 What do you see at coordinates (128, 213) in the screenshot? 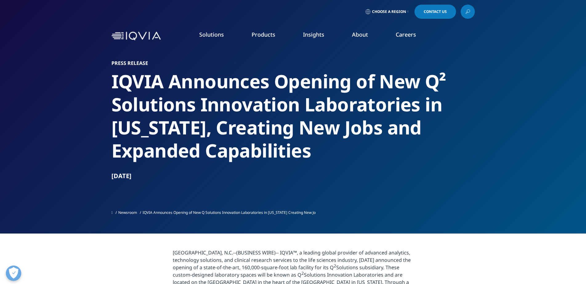
I see `a: Newsroom` at bounding box center [128, 213].